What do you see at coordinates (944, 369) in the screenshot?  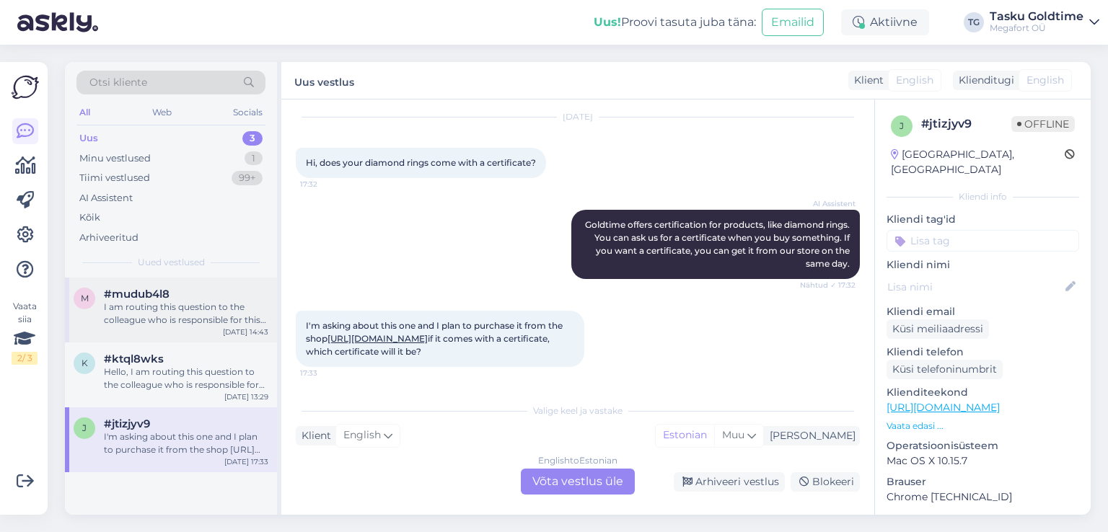 I see `div: Küsi telefoninumbrit` at bounding box center [944, 369].